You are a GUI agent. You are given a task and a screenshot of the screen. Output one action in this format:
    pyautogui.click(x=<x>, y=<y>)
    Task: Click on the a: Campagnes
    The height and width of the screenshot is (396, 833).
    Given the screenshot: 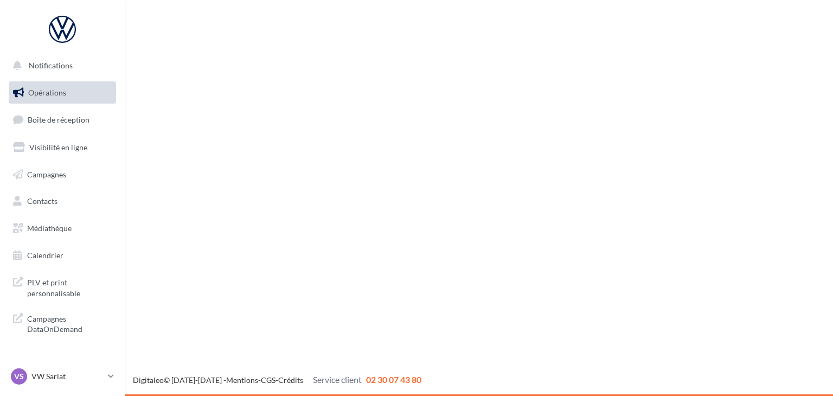 What is the action you would take?
    pyautogui.click(x=62, y=175)
    